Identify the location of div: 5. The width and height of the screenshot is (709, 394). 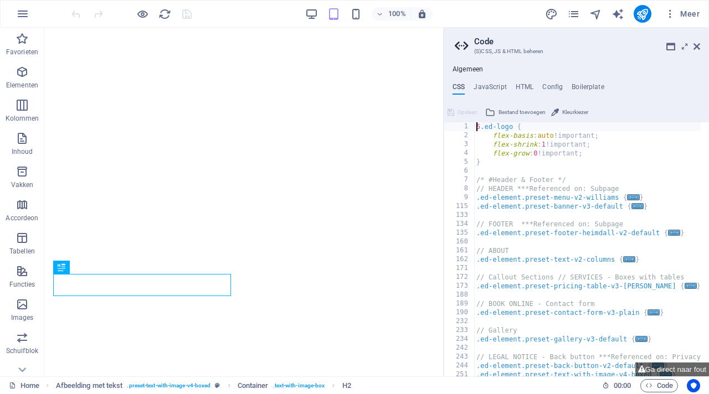
(460, 162).